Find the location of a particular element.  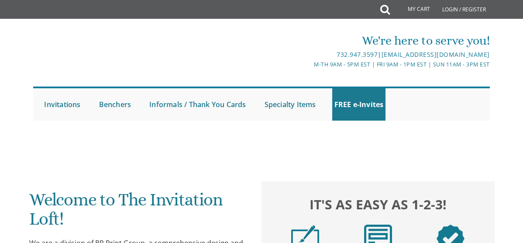

a: Invitations is located at coordinates (62, 104).